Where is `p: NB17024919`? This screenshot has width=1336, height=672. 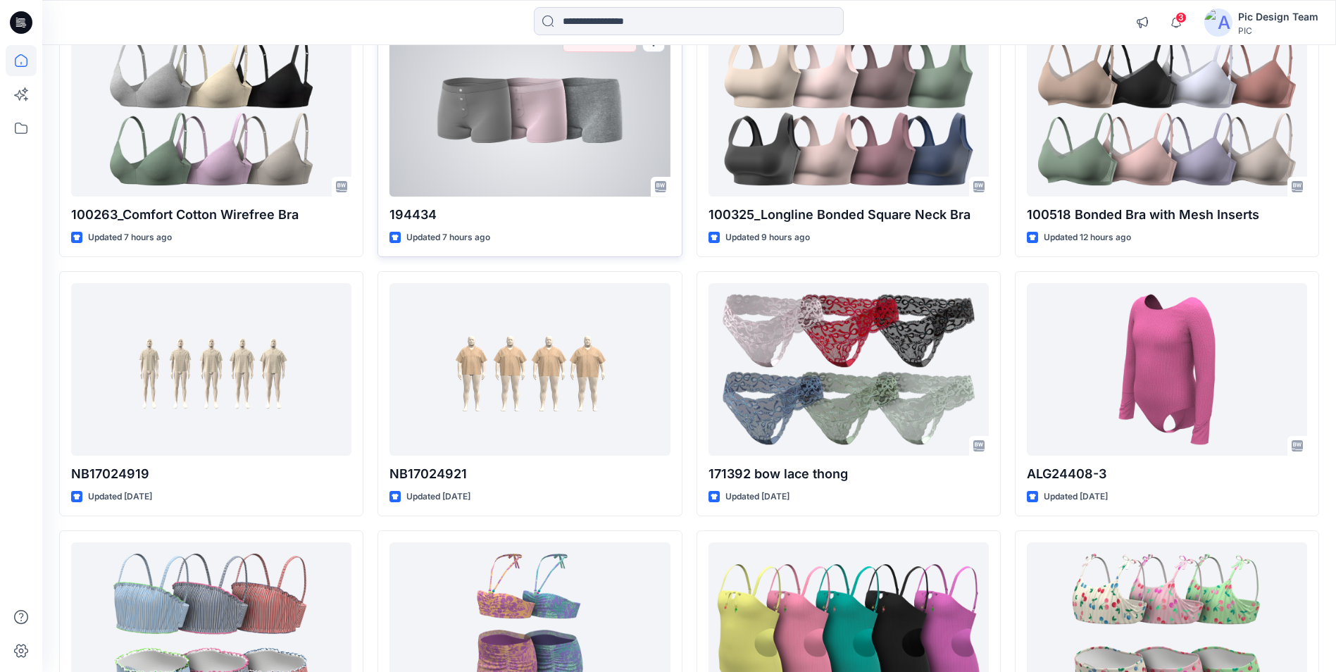
p: NB17024919 is located at coordinates (211, 474).